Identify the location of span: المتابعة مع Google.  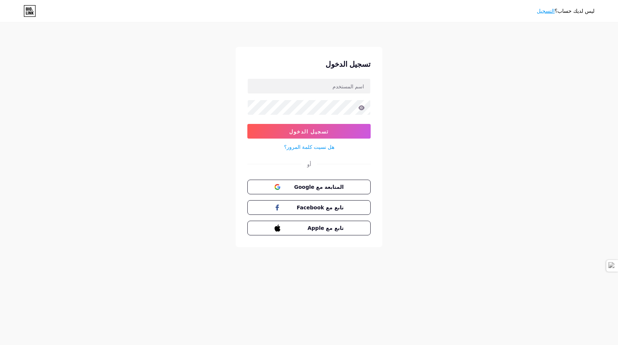
(313, 187).